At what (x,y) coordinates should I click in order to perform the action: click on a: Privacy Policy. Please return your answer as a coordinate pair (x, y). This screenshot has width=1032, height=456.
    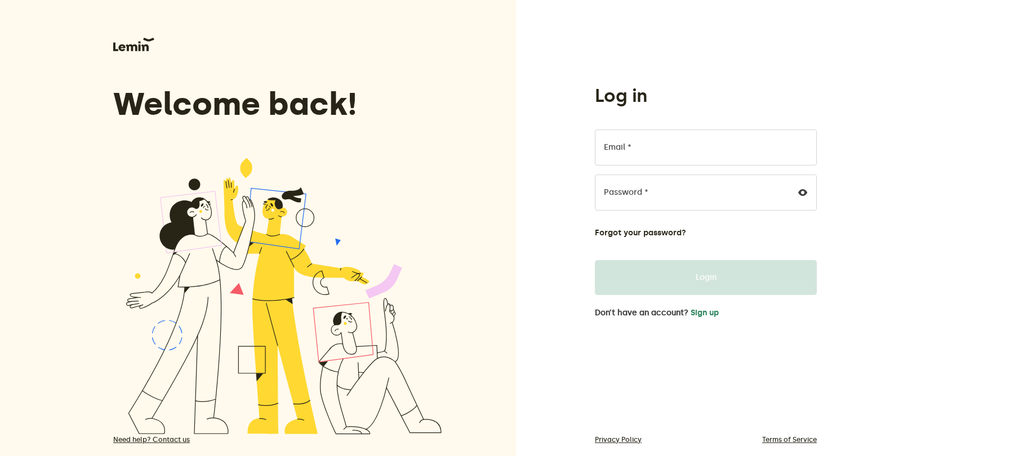
    Looking at the image, I should click on (618, 440).